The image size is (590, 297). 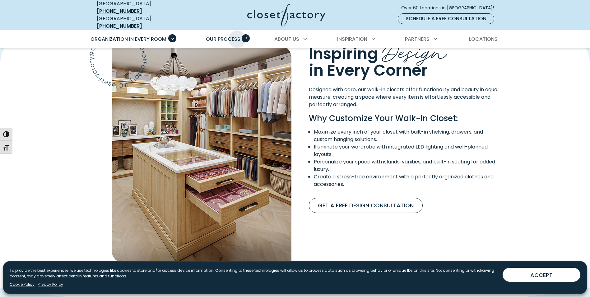 What do you see at coordinates (404, 97) in the screenshot?
I see `p: Designed with care, our walk-in closets offer functionality and beauty in equal measure, creating...` at bounding box center [404, 97].